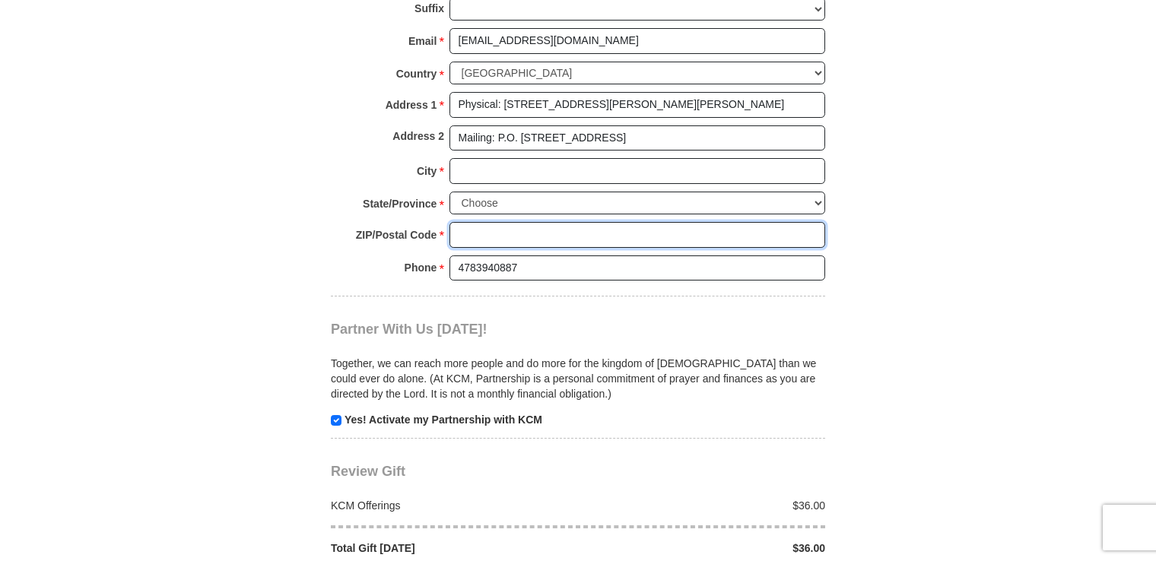  I want to click on strong: Country, so click(417, 74).